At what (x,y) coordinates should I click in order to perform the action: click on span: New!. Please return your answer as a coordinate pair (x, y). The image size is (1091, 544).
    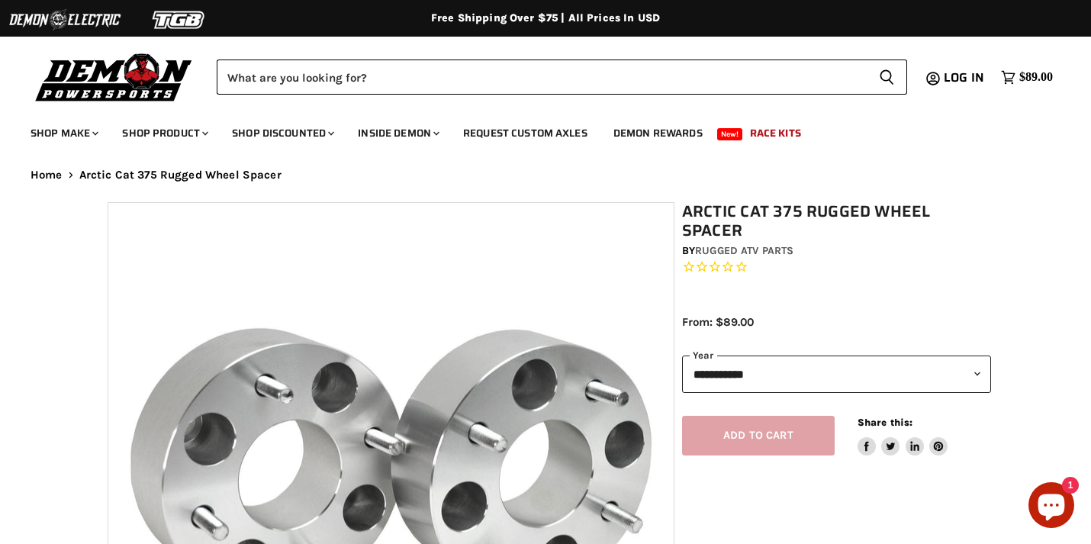
    Looking at the image, I should click on (730, 134).